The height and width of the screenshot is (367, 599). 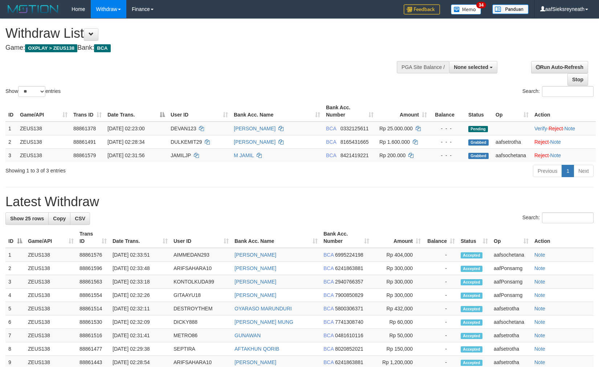 I want to click on td: 5, so click(x=15, y=309).